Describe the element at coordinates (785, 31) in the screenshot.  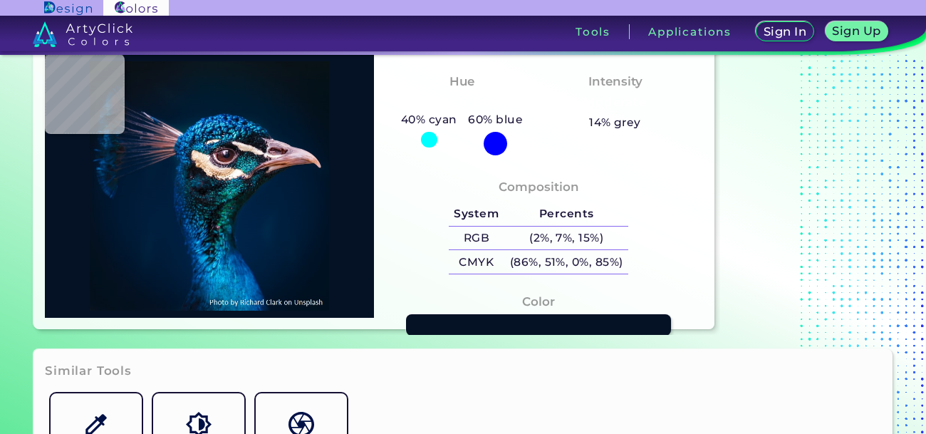
I see `h5: Sign In` at that location.